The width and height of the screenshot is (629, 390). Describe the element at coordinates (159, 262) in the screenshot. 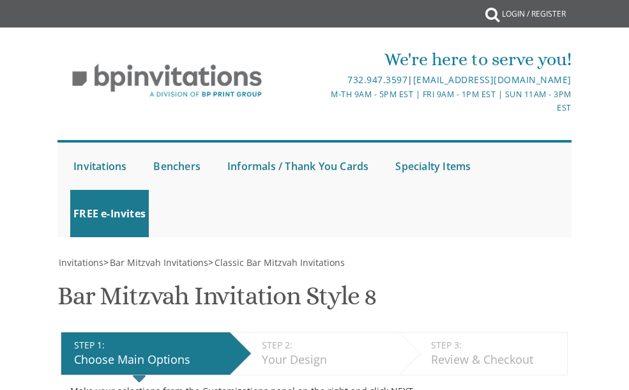

I see `span: Bar Mitzvah Invitations` at that location.